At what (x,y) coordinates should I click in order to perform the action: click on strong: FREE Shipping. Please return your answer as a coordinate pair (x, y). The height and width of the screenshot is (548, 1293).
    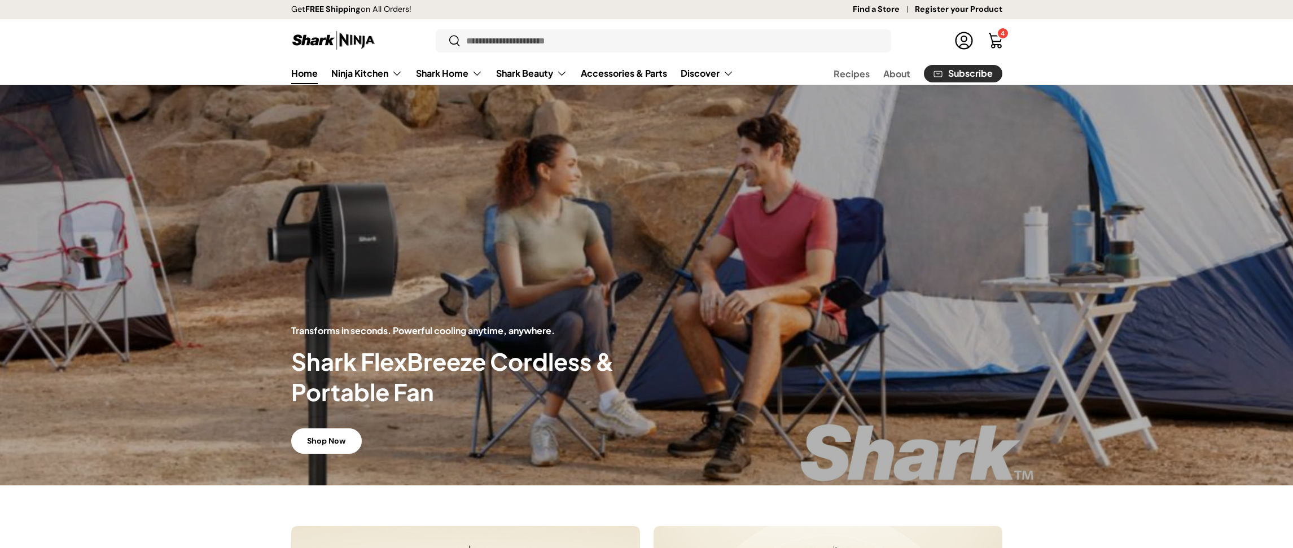
    Looking at the image, I should click on (333, 9).